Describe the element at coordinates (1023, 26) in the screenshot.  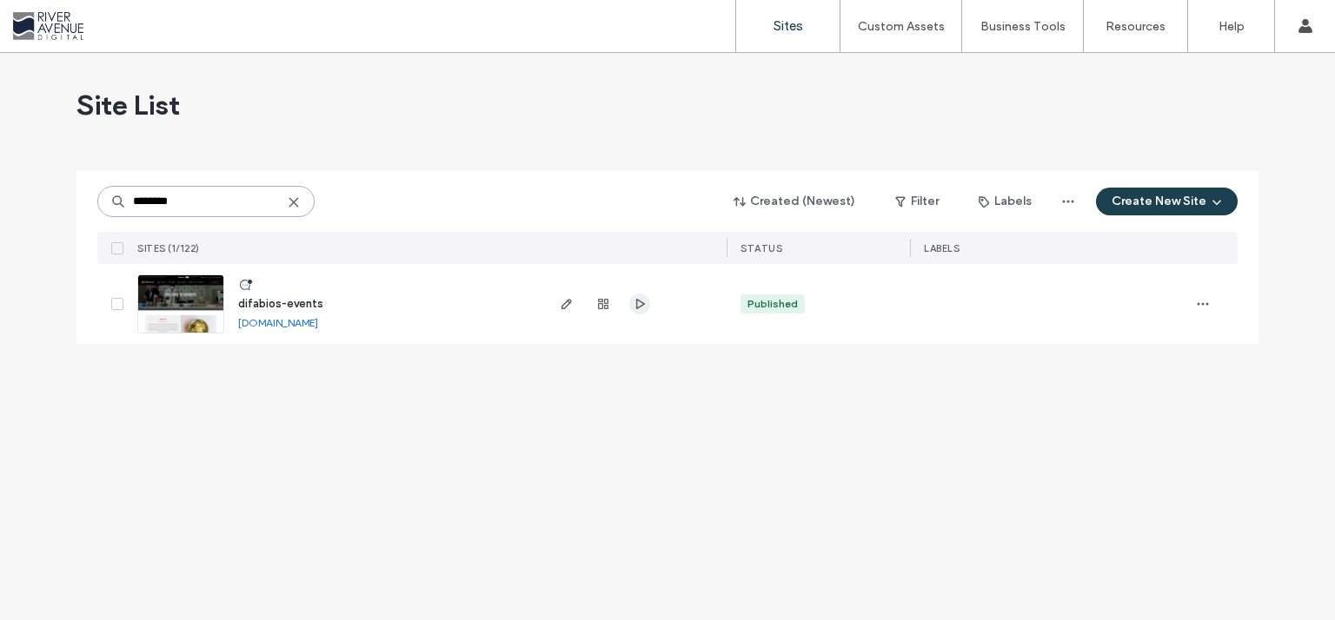
I see `label: Business Tools` at that location.